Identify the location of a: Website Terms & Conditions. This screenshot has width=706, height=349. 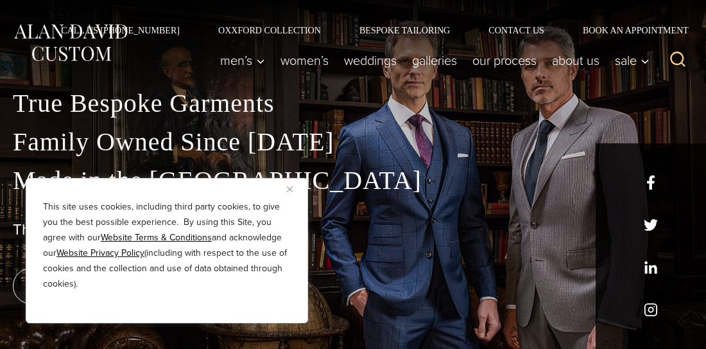
(156, 237).